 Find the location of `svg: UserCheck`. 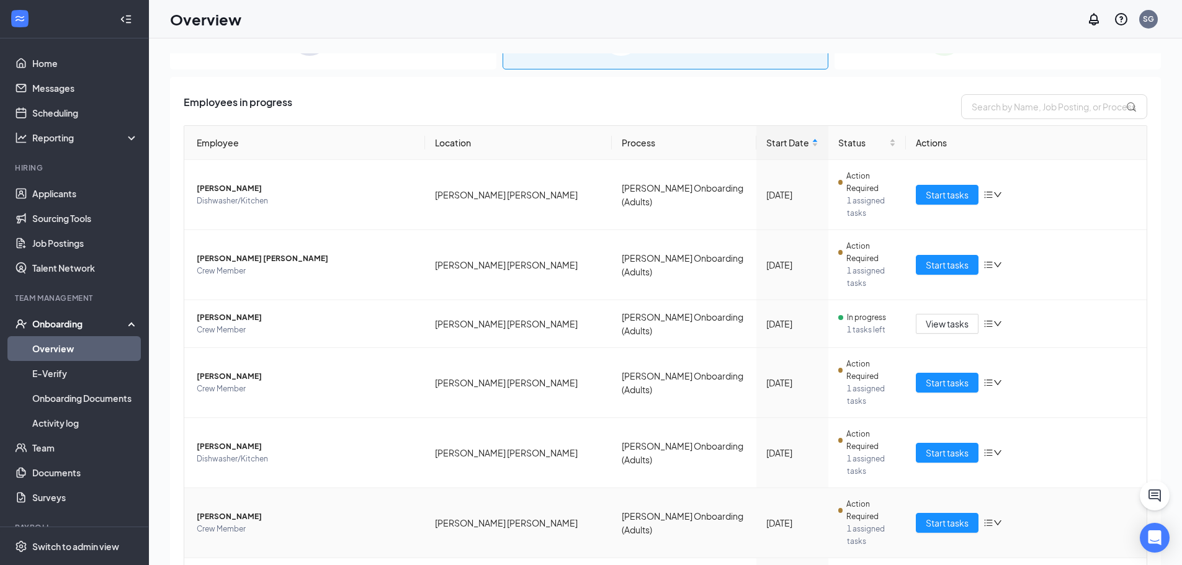

svg: UserCheck is located at coordinates (21, 324).